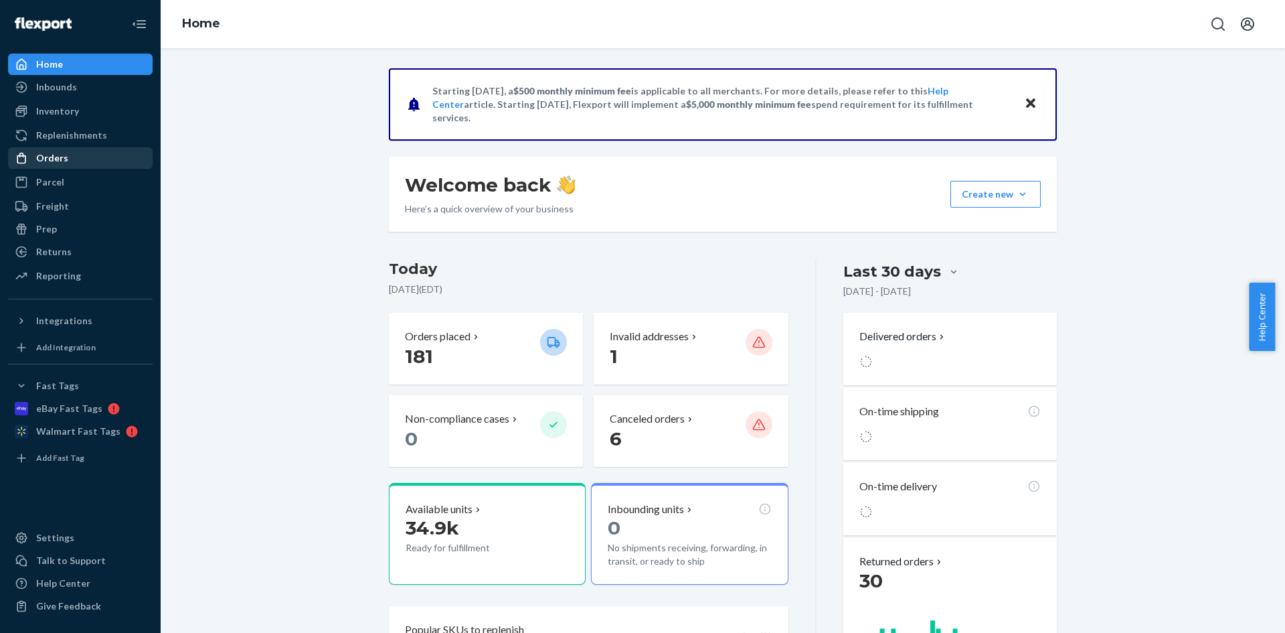 Image resolution: width=1285 pixels, height=633 pixels. I want to click on a: Inbounds, so click(80, 87).